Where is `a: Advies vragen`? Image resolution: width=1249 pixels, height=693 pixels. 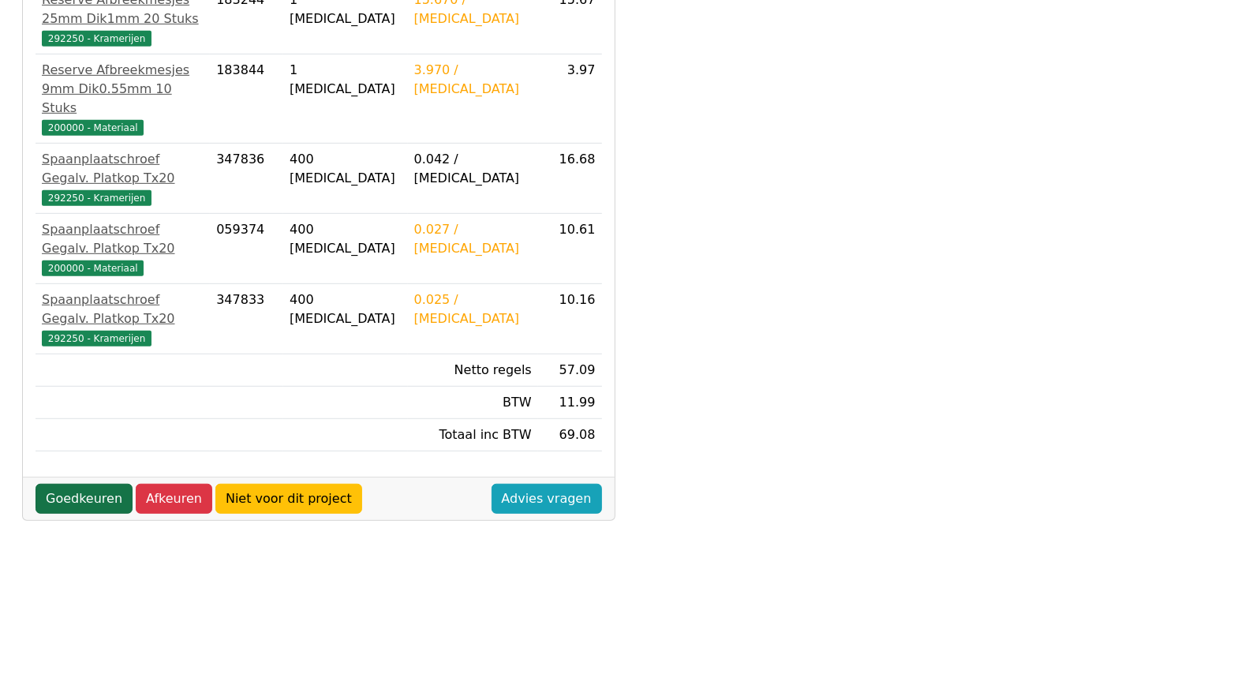
a: Advies vragen is located at coordinates (547, 499).